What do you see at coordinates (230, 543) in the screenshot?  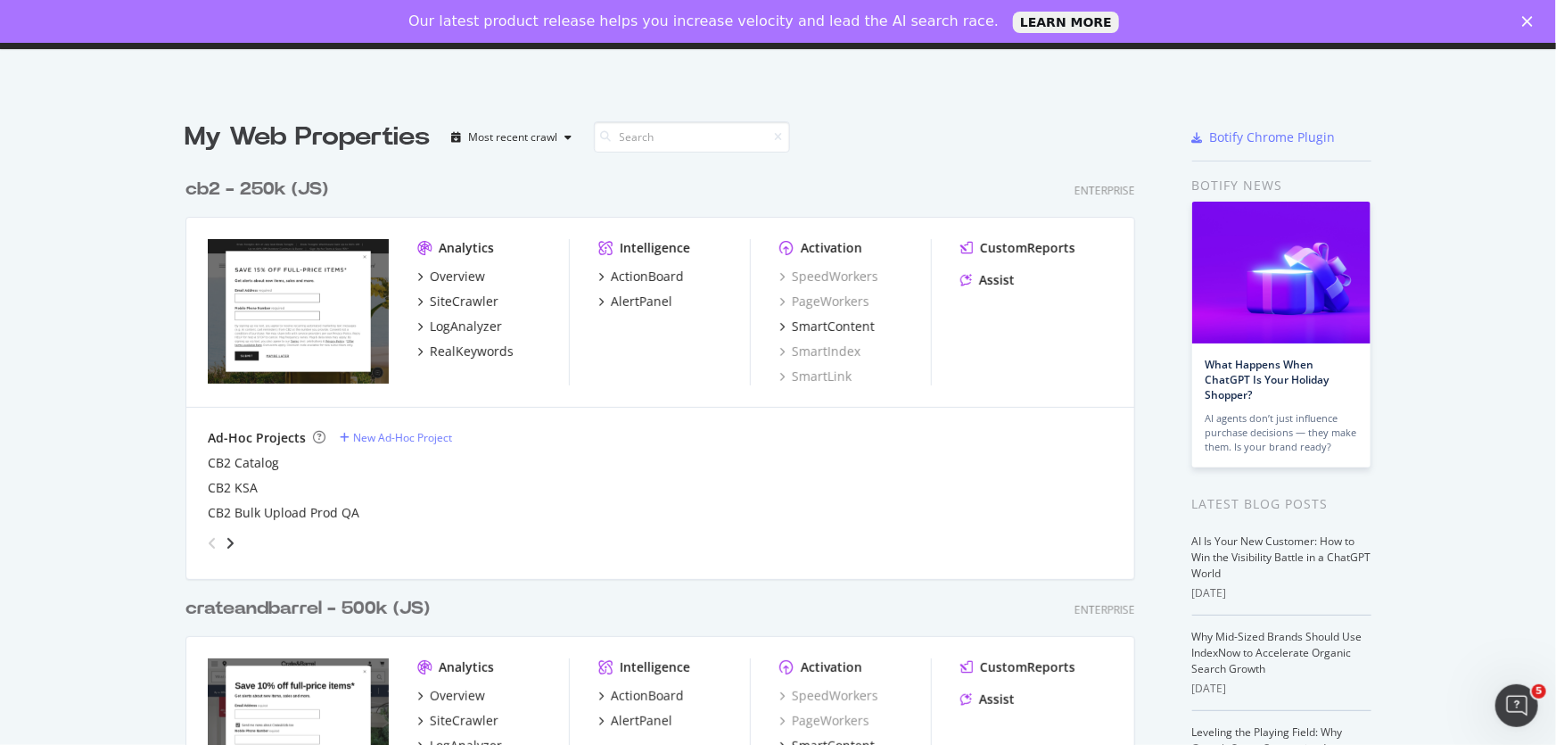 I see `div: angle-right` at bounding box center [230, 543].